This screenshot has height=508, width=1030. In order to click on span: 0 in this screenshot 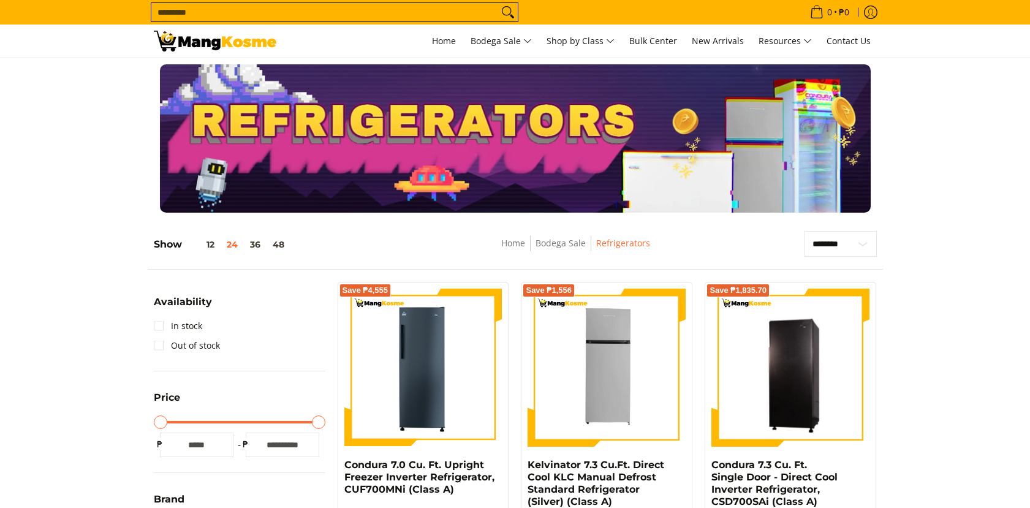, I will do `click(830, 12)`.